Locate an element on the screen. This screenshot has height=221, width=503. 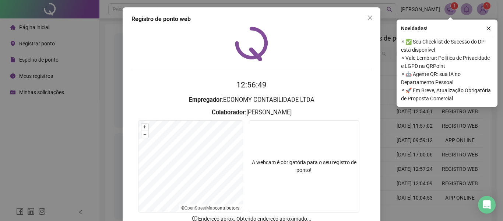
button: Close is located at coordinates (370, 18).